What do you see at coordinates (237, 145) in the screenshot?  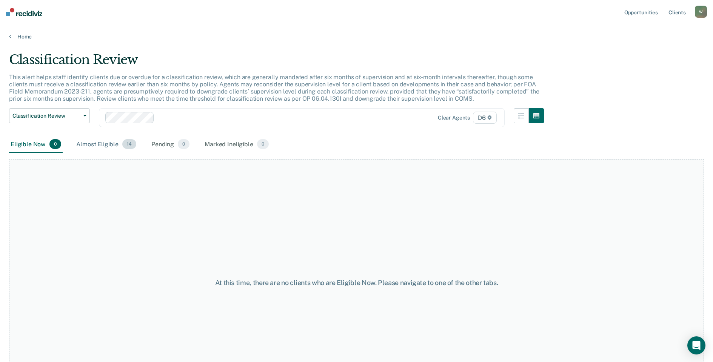 I see `div: Marked Ineligible0` at bounding box center [237, 145].